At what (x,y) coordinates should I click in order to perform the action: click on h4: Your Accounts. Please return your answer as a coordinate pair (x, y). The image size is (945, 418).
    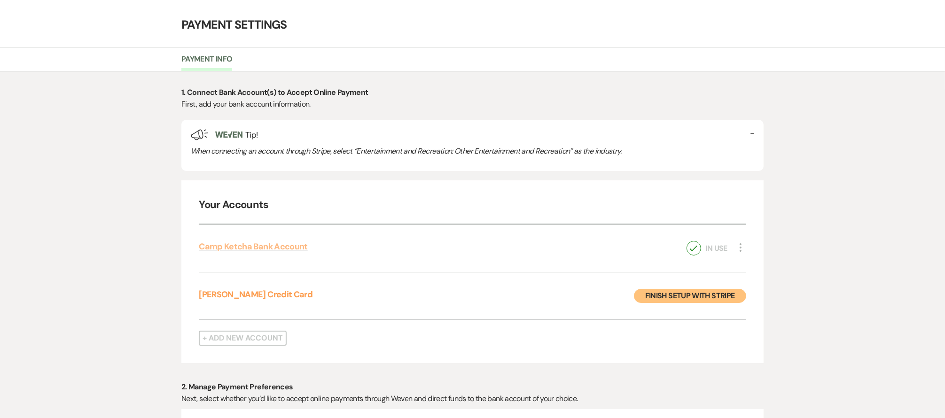
    Looking at the image, I should click on (472, 205).